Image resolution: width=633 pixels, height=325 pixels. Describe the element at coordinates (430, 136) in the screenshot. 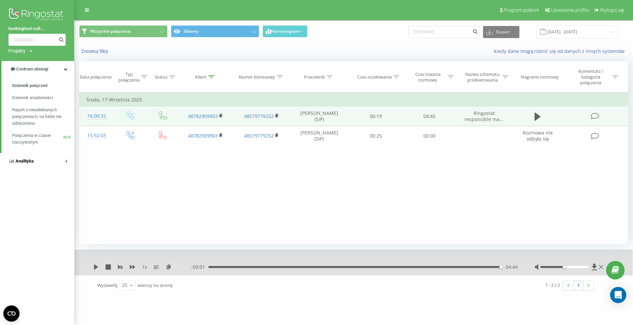

I see `td: 00:00` at that location.